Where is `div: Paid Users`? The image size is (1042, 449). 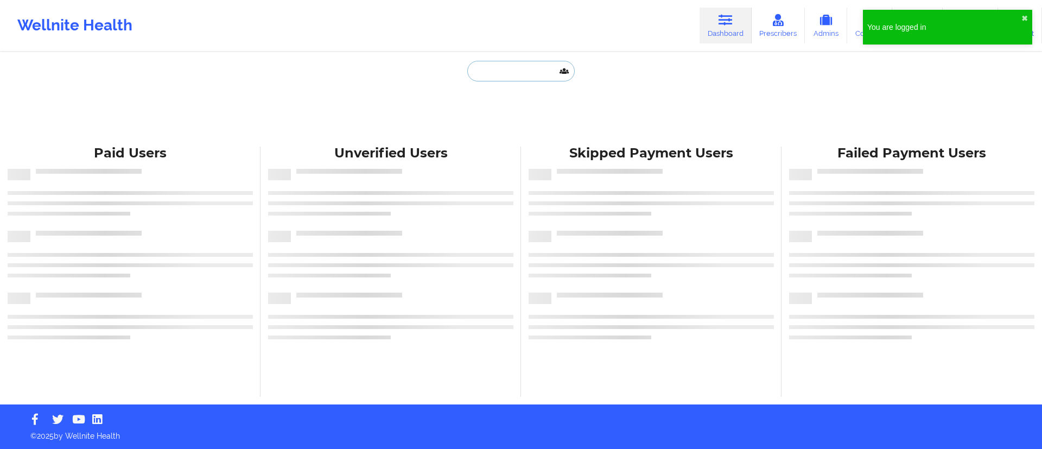 div: Paid Users is located at coordinates (130, 153).